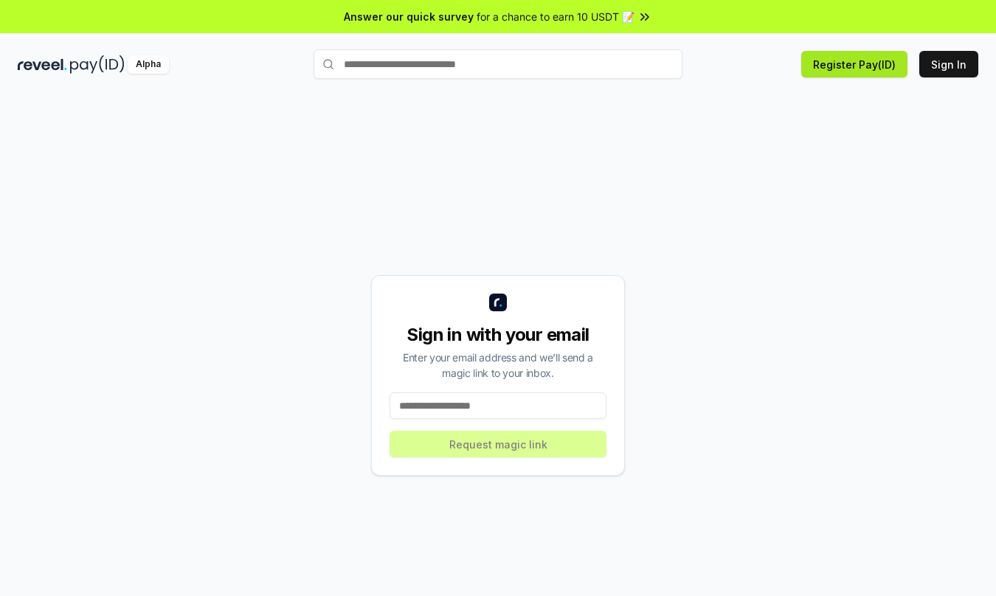 This screenshot has width=996, height=596. I want to click on button: Sign In, so click(949, 64).